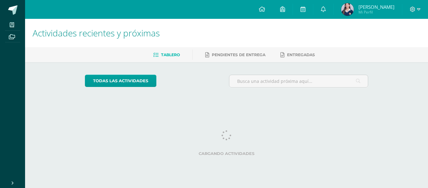  What do you see at coordinates (235, 55) in the screenshot?
I see `a: Pendientes de entrega` at bounding box center [235, 55].